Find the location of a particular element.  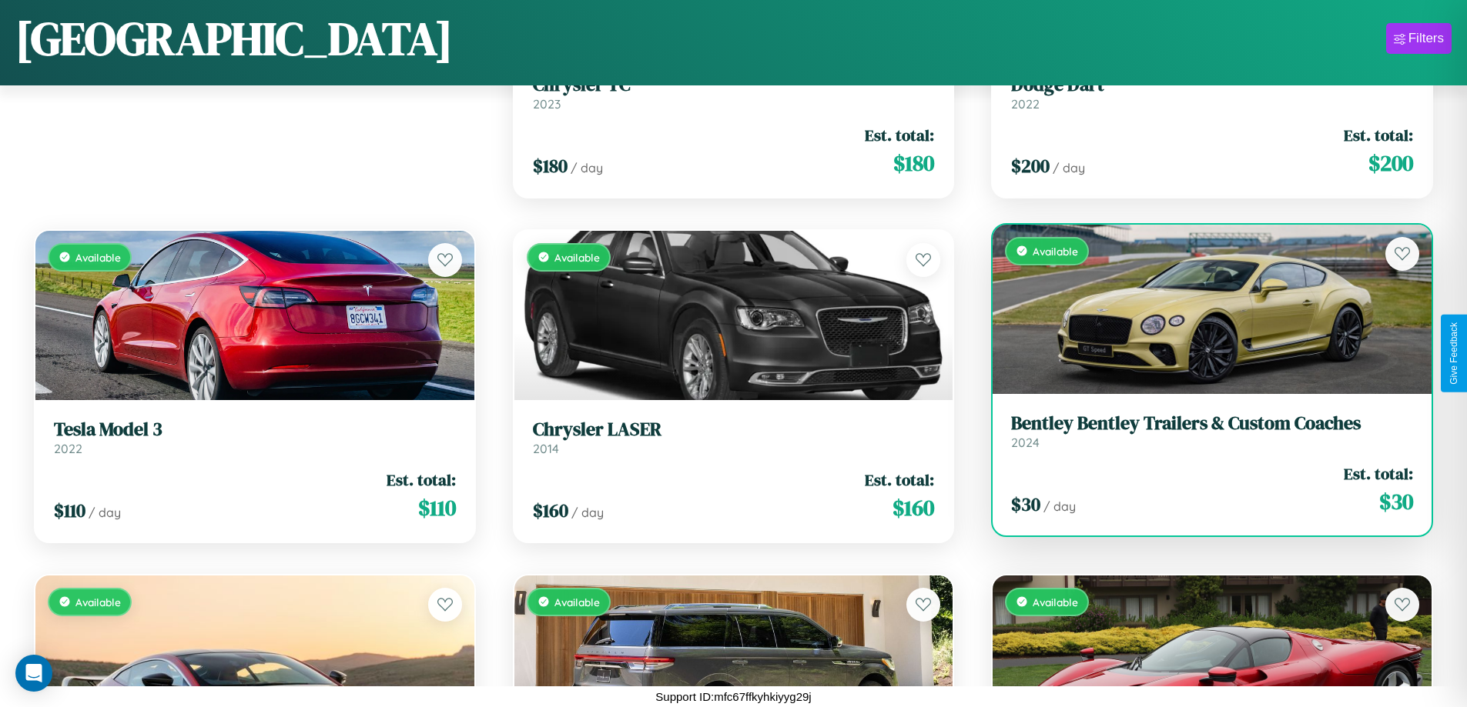

h3: Dodge Dart is located at coordinates (1212, 85).